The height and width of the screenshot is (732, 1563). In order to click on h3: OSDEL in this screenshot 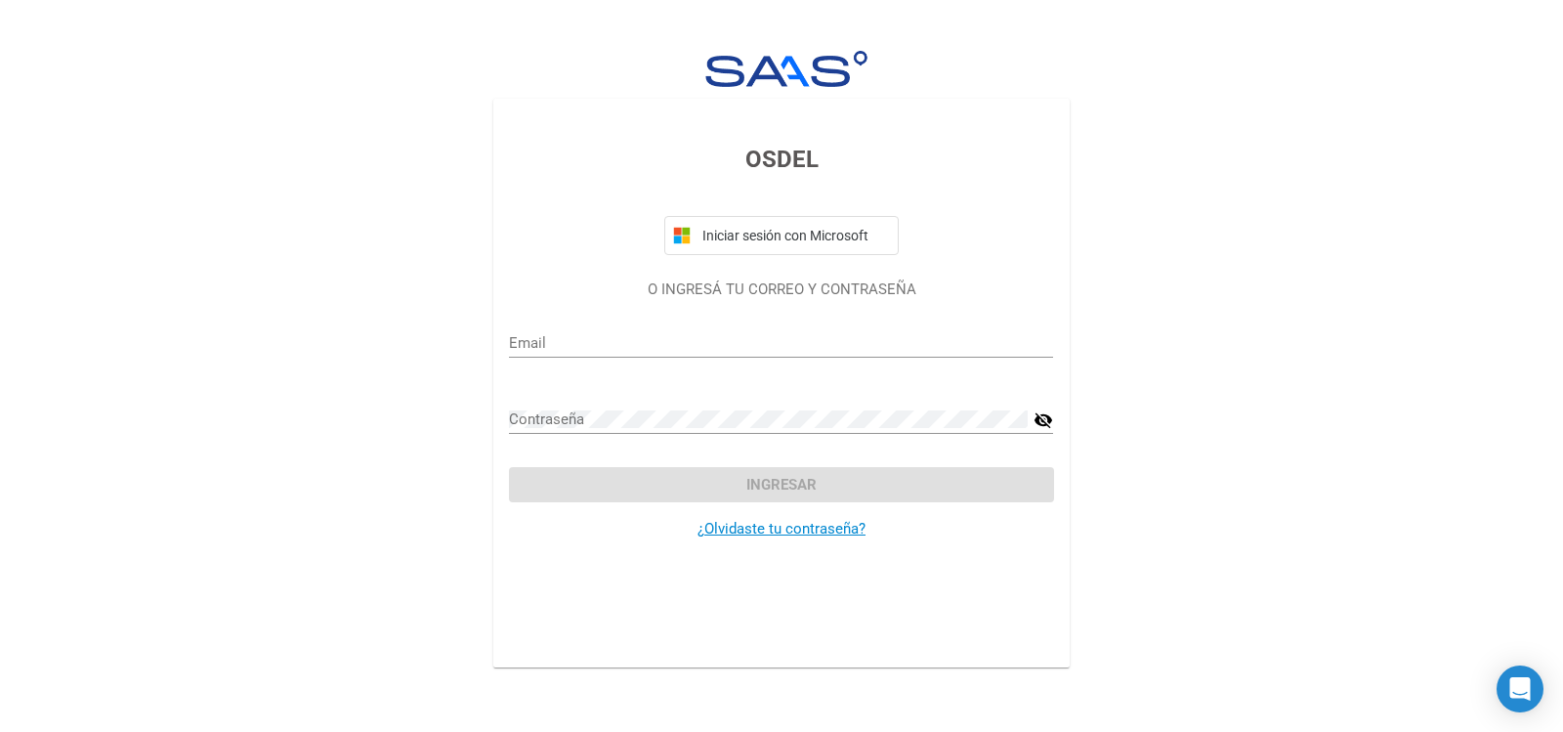, I will do `click(781, 159)`.